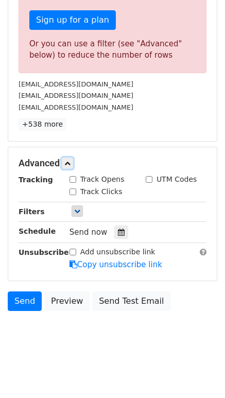  I want to click on label: Track Opens, so click(102, 179).